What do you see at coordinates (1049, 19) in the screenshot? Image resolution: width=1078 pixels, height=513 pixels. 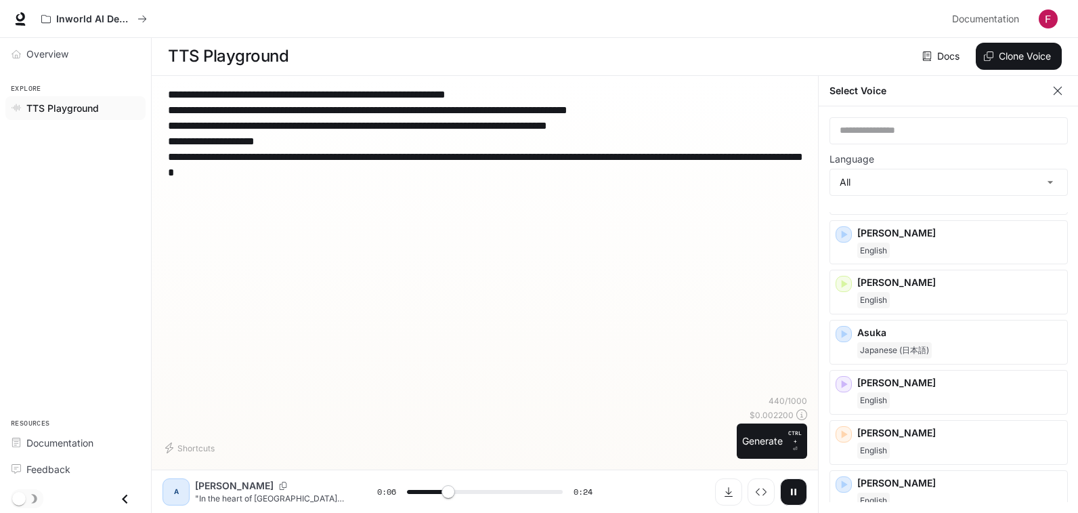 I see `img: User avatar` at bounding box center [1049, 19].